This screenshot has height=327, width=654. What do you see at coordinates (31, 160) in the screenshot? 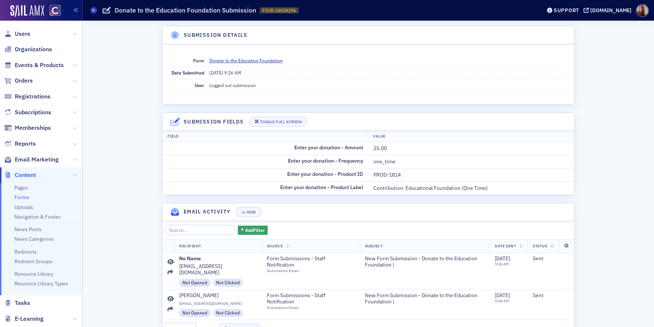
I see `a: Email Marketing` at bounding box center [31, 160].